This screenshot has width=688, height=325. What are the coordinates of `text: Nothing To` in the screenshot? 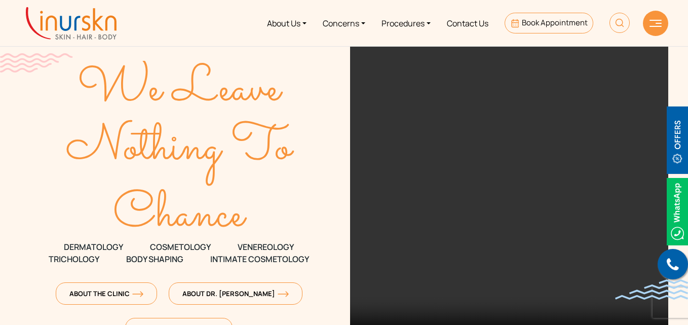 It's located at (180, 148).